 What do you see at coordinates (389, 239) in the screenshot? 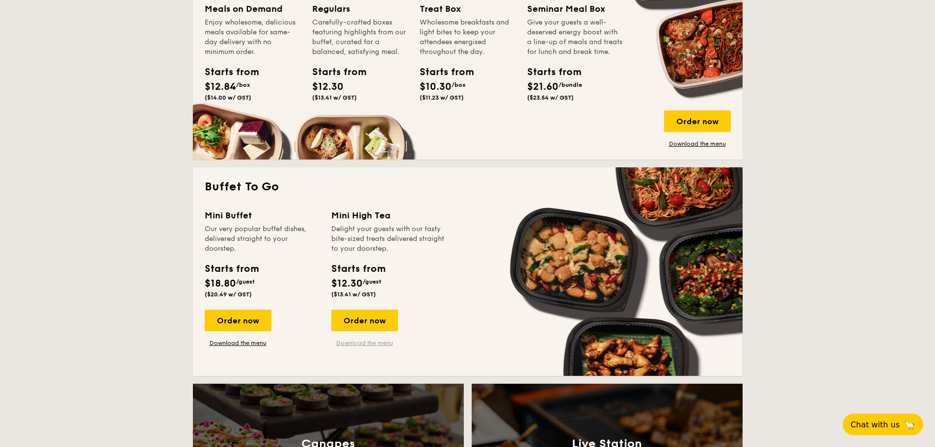
I see `div: Delight your guests with our tasty bite-sized treats delivered straight to your doorstep.` at bounding box center [389, 239].